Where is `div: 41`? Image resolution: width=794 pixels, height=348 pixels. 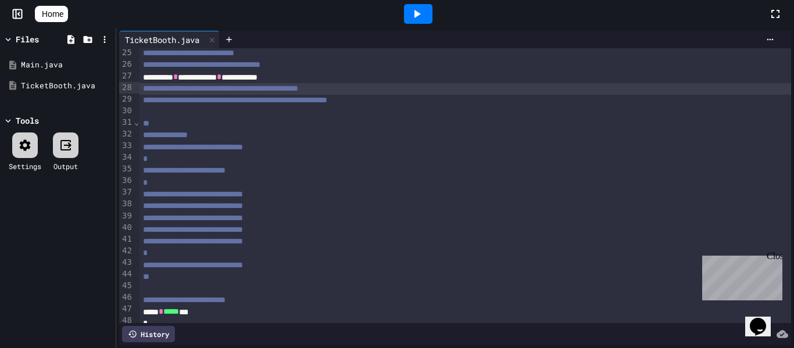
div: 41 is located at coordinates (126, 239).